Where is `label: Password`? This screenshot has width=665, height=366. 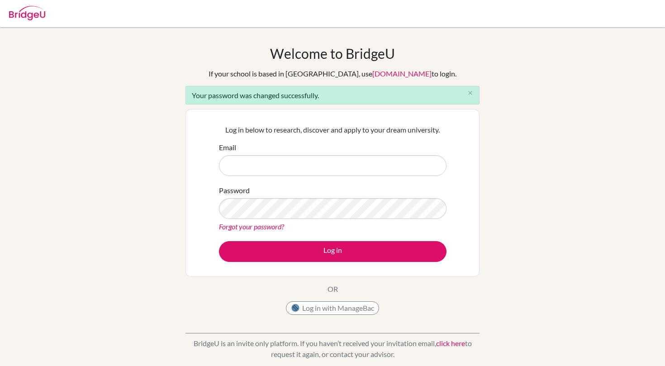 label: Password is located at coordinates (234, 191).